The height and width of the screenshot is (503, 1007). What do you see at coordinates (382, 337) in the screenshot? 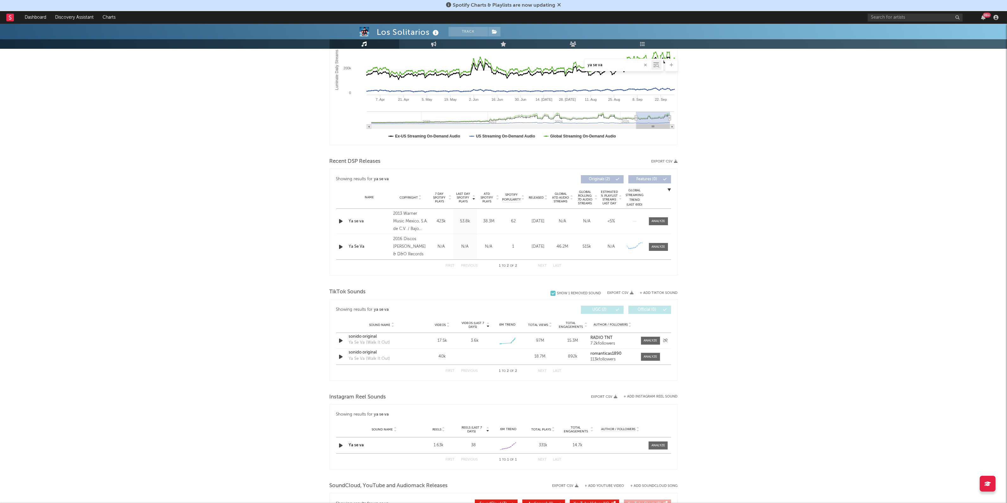
I see `div: sonido original` at bounding box center [382, 337].